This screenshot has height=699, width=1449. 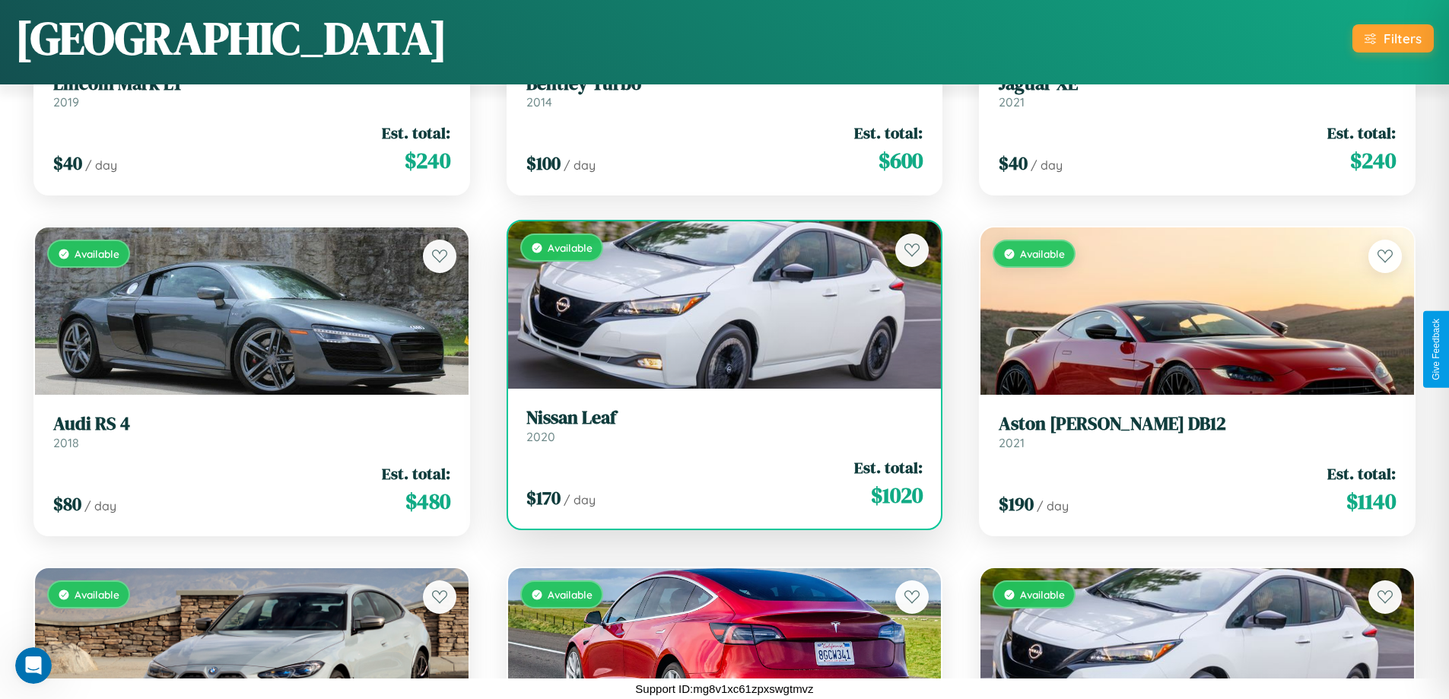 I want to click on h3: Audi RS 4, so click(x=252, y=424).